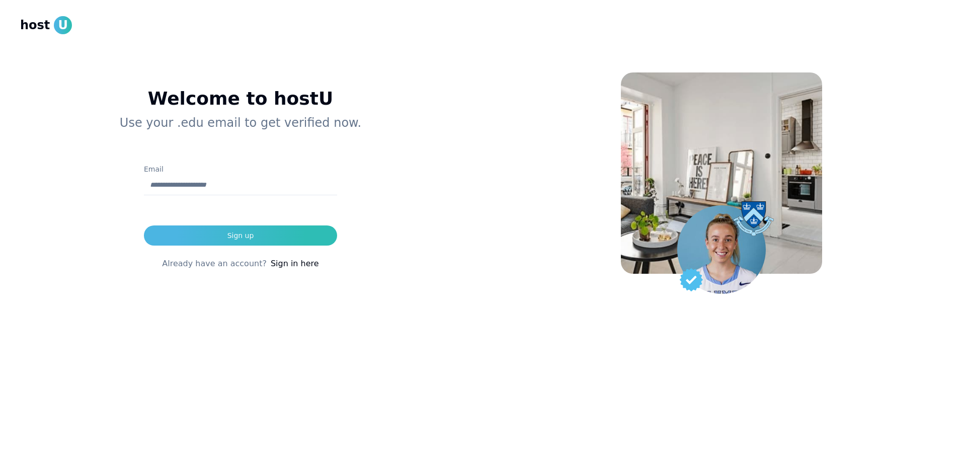 Image resolution: width=962 pixels, height=465 pixels. What do you see at coordinates (241, 123) in the screenshot?
I see `p: Use your .edu email to get verified now.` at bounding box center [241, 123].